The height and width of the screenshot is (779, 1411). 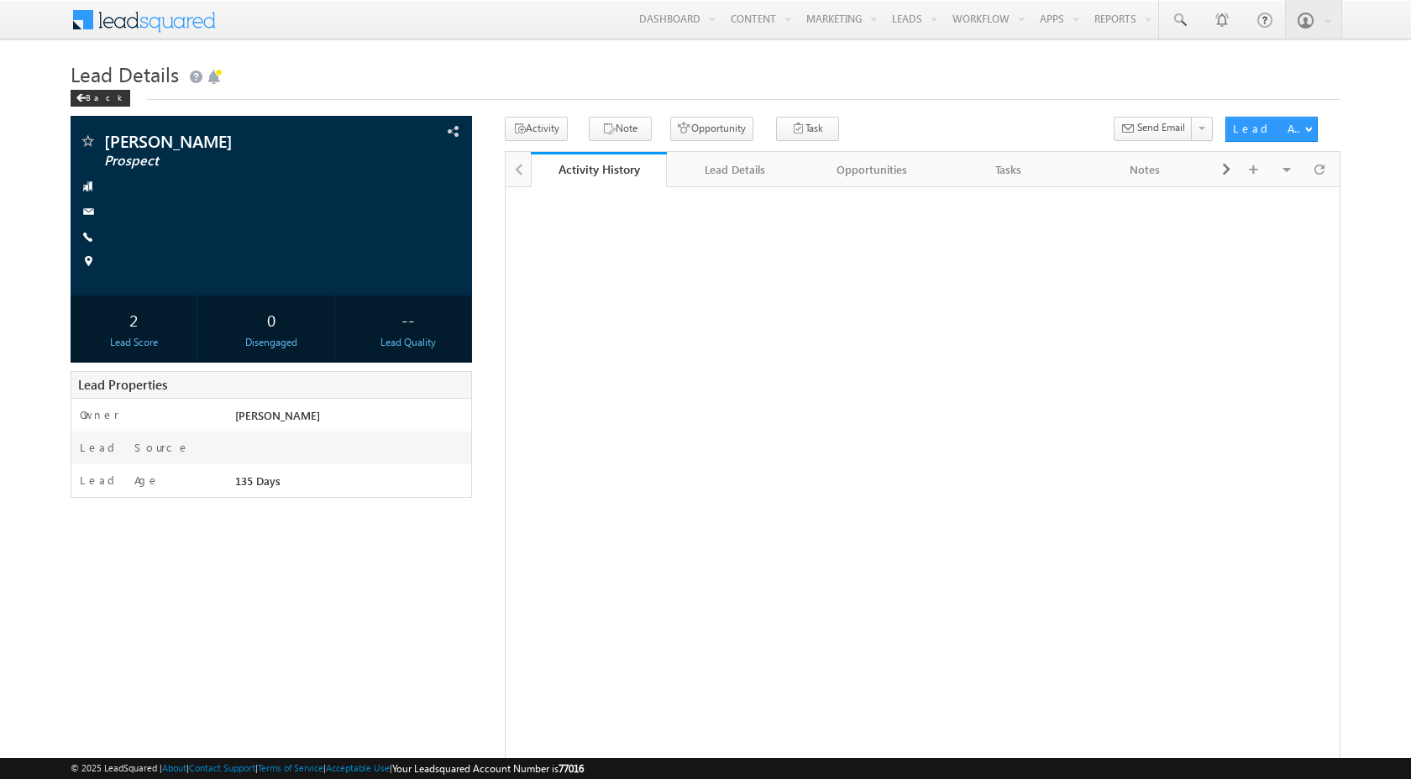 I want to click on div: Lead Details, so click(x=734, y=170).